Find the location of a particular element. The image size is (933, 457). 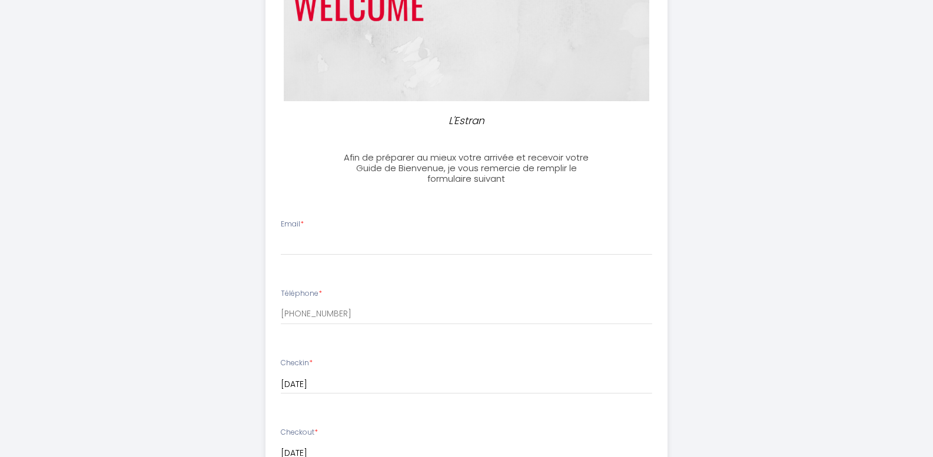

label: Email is located at coordinates (292, 224).